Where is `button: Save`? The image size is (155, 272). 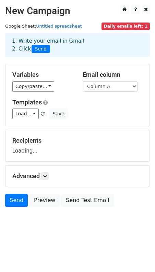 button: Save is located at coordinates (58, 114).